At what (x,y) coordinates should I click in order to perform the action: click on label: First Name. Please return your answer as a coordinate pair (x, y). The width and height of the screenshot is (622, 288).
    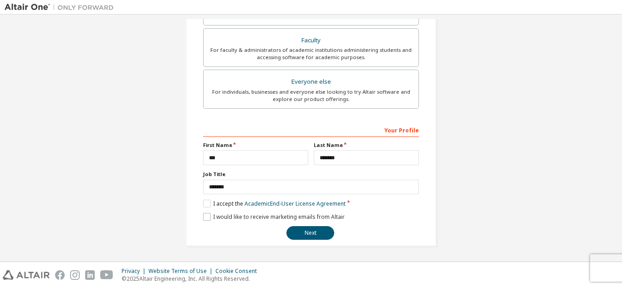
    Looking at the image, I should click on (256, 145).